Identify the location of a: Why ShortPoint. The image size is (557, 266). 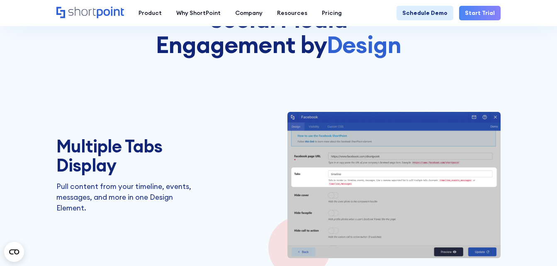
(198, 13).